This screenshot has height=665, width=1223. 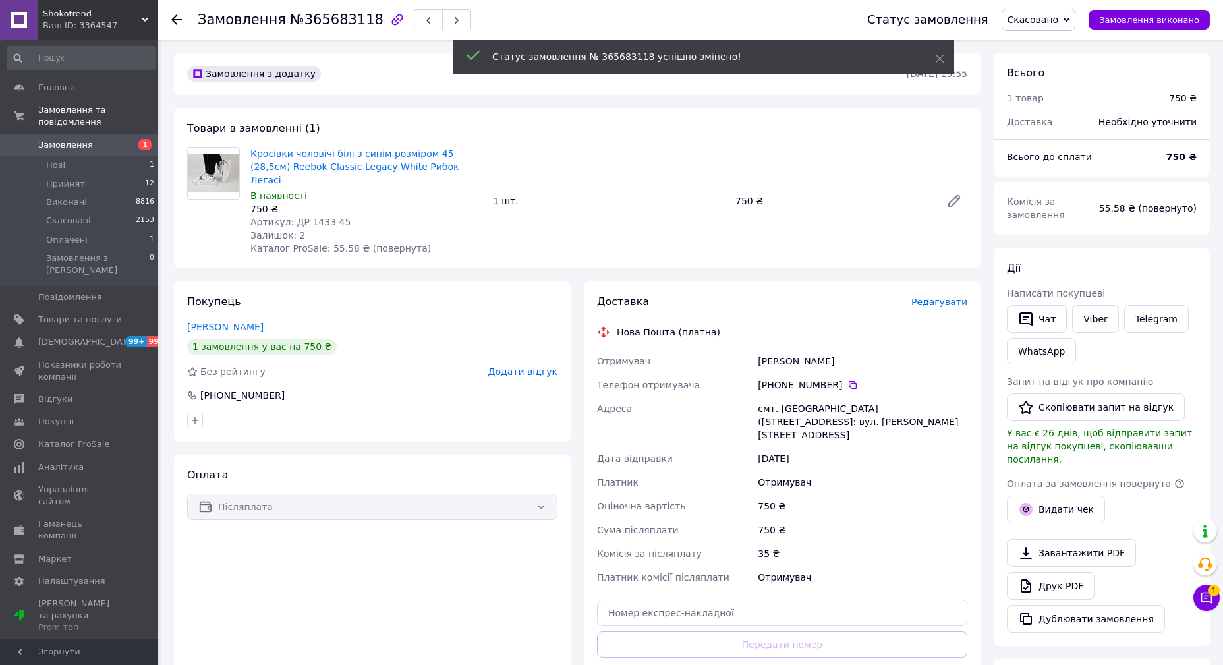 What do you see at coordinates (617, 482) in the screenshot?
I see `span: Платник` at bounding box center [617, 482].